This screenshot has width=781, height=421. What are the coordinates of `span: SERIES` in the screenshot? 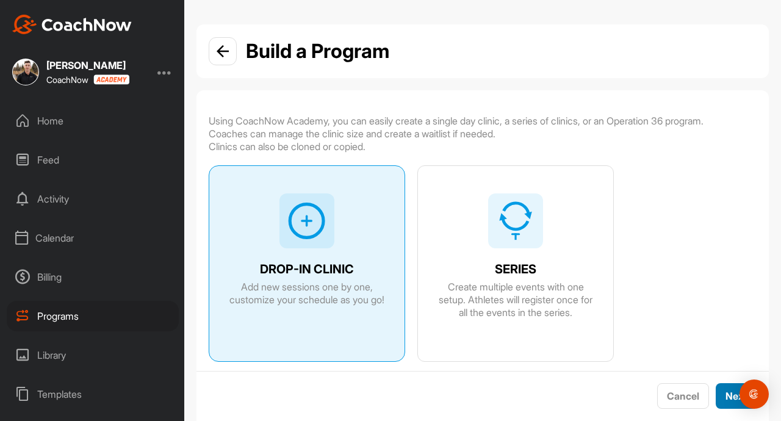 It's located at (516, 269).